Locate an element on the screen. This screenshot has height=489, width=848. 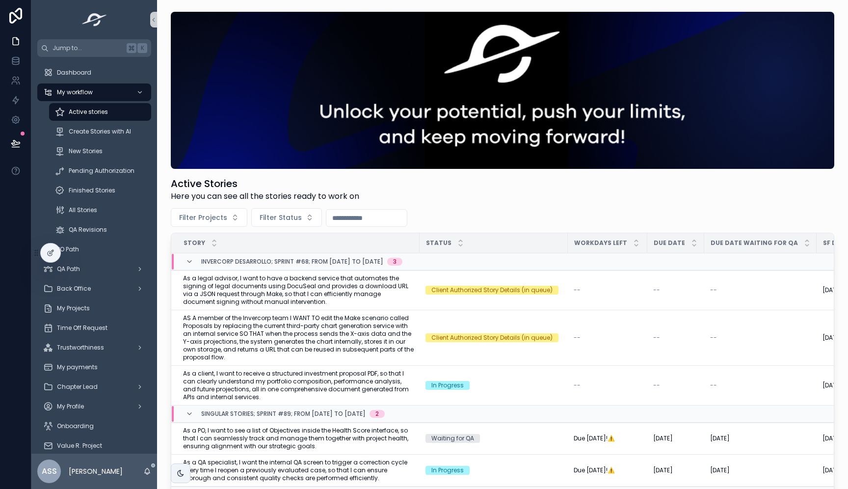
a: Back Office is located at coordinates (94, 289).